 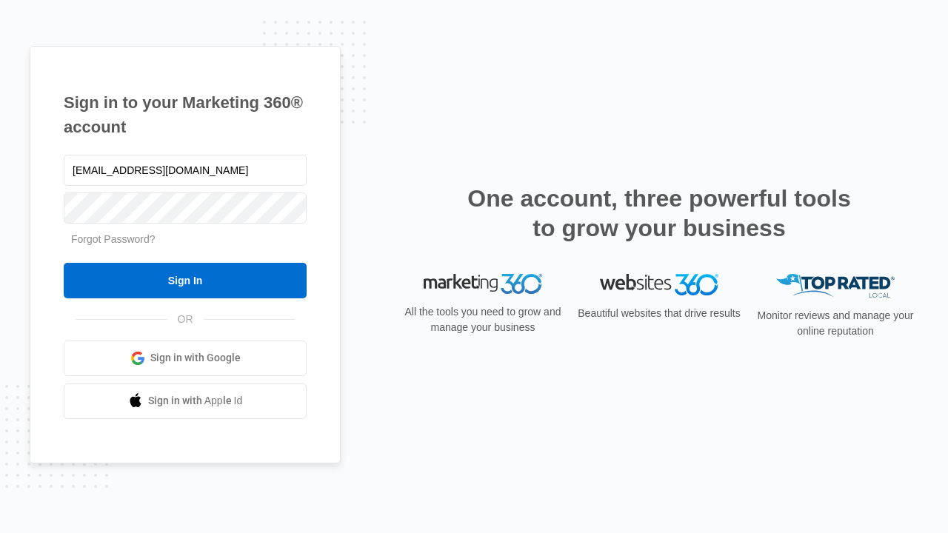 What do you see at coordinates (483, 320) in the screenshot?
I see `p: All the tools you need to grow and manage your business` at bounding box center [483, 320].